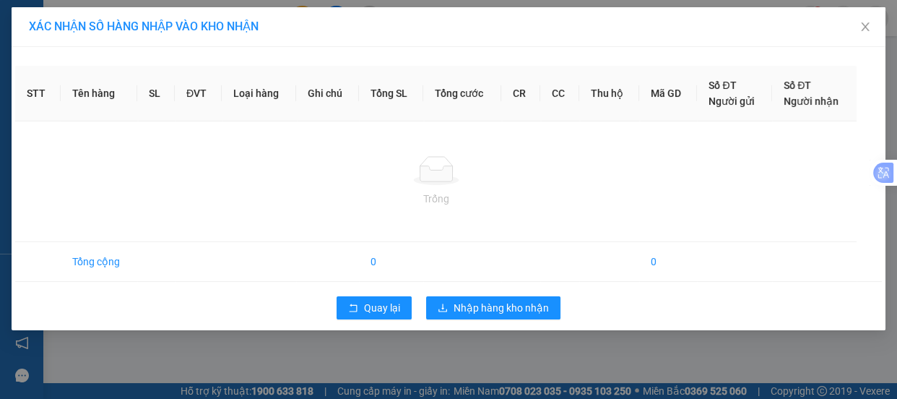  I want to click on span: Nhận:, so click(186, 20).